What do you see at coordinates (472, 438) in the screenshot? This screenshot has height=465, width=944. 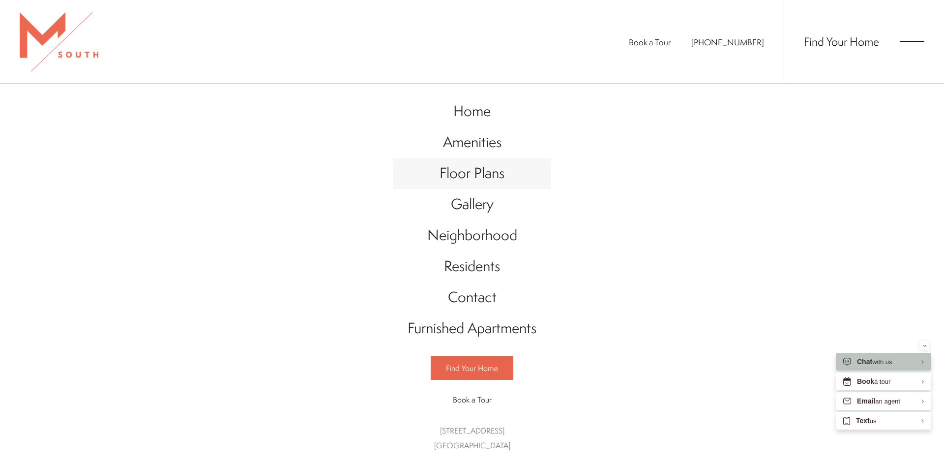 I see `a: Get Directions to 5110 South Manhattan Avenue Tampa, FL 33611` at bounding box center [472, 438].